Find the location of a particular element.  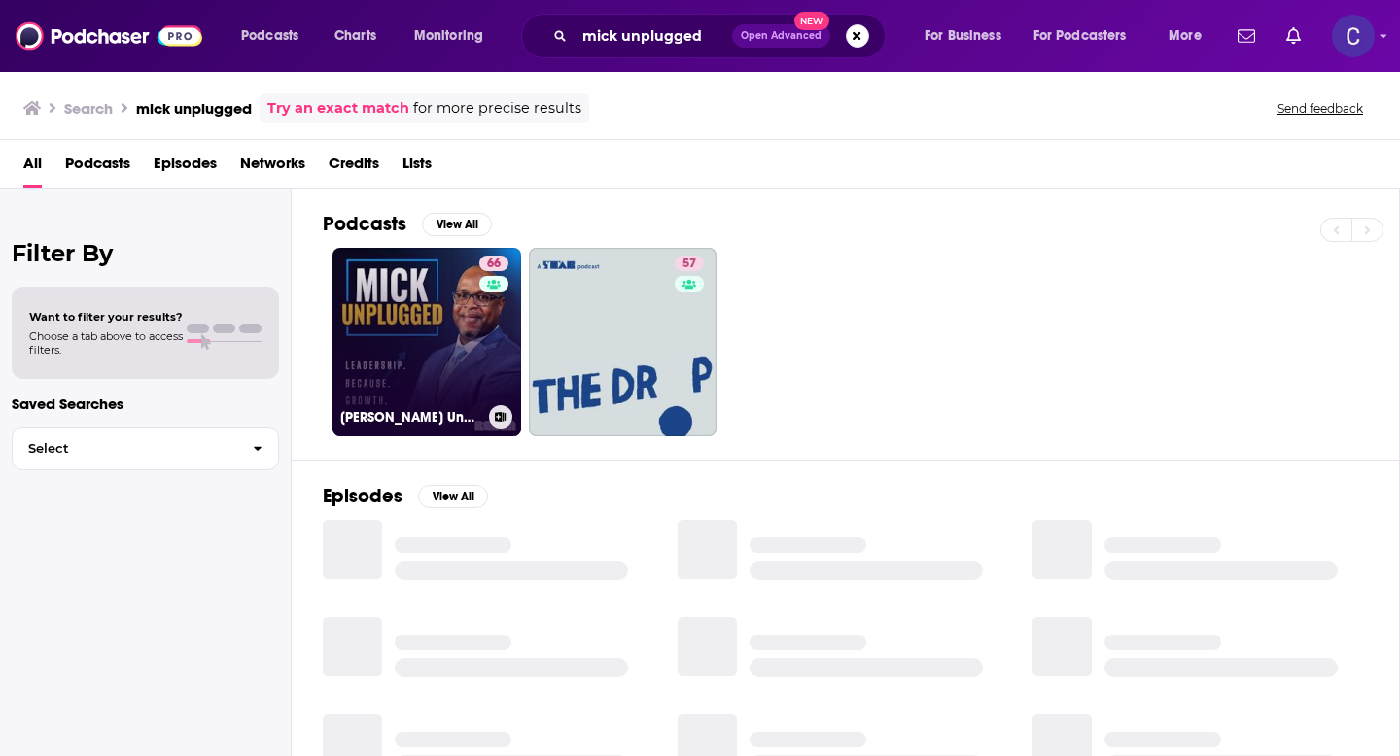

a: PodcastsView All is located at coordinates (407, 224).